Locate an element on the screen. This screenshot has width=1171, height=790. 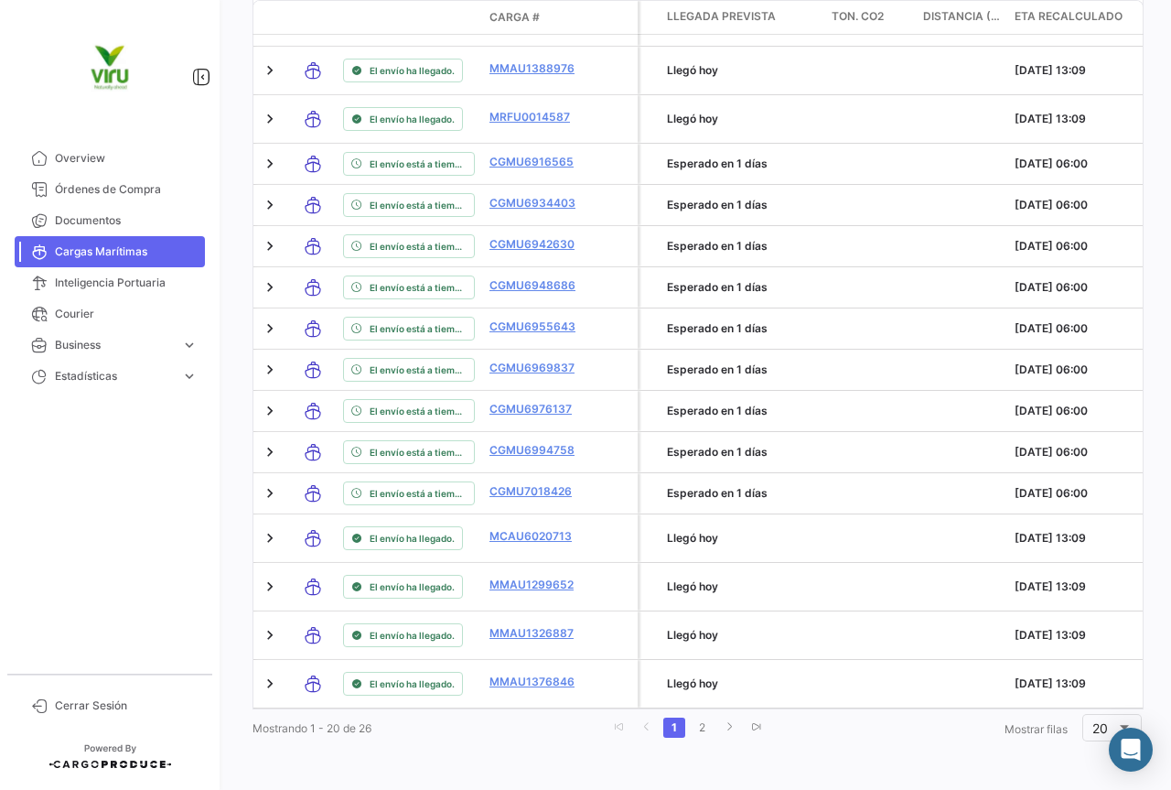
span: Ton. CO2 is located at coordinates (857, 16).